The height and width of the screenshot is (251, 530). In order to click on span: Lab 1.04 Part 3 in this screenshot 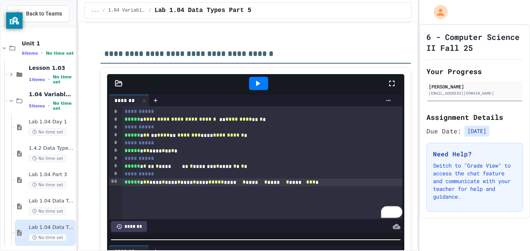, I will do `click(51, 175)`.